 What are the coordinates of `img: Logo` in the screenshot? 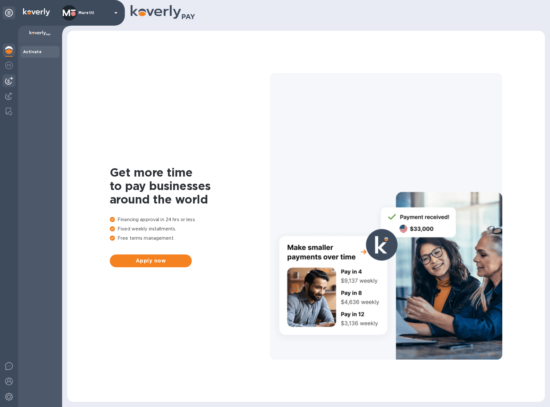 It's located at (37, 12).